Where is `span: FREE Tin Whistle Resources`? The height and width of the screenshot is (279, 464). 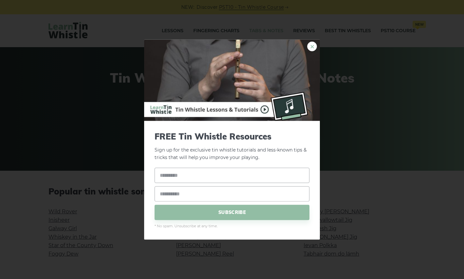
span: FREE Tin Whistle Resources is located at coordinates (232, 136).